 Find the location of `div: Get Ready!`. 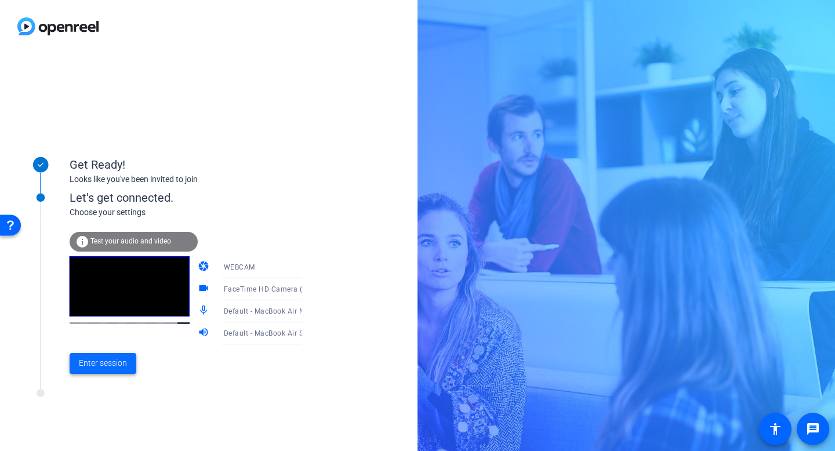

div: Get Ready! is located at coordinates (185, 165).